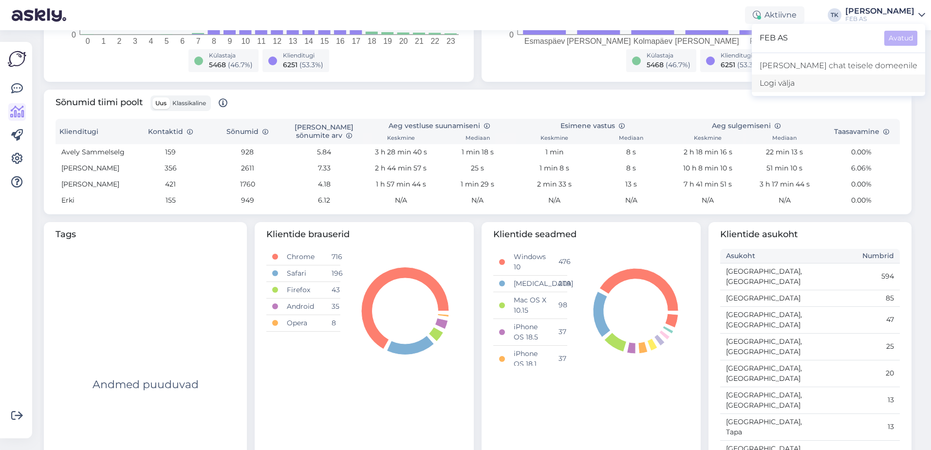 This screenshot has width=931, height=450. I want to click on td: 2611, so click(247, 168).